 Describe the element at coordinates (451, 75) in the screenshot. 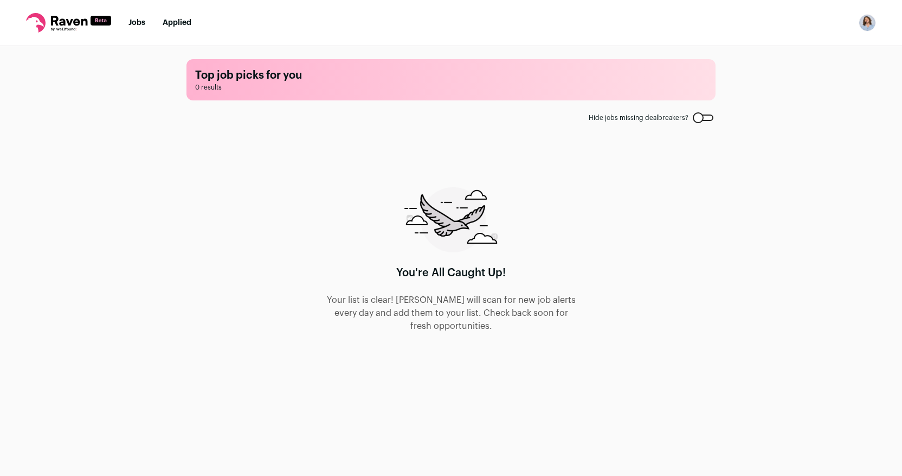

I see `h1: Top job picks for you` at that location.